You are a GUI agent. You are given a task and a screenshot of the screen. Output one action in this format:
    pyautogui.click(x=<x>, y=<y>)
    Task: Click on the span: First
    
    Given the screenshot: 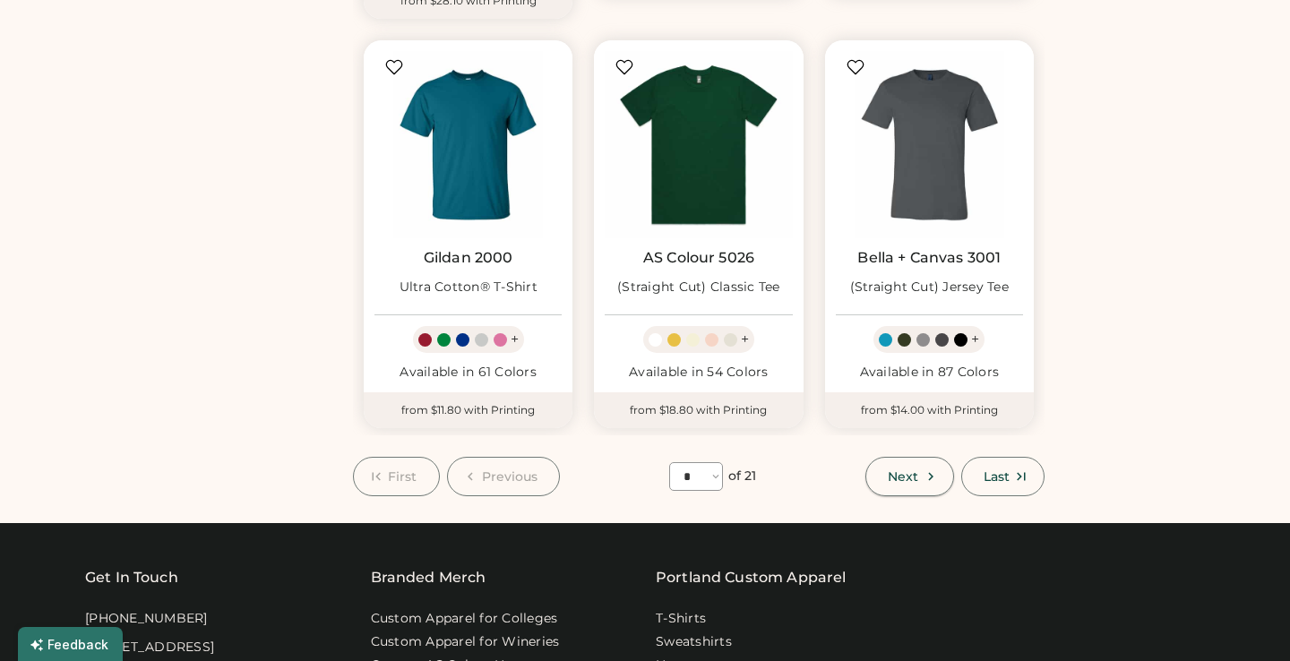 What is the action you would take?
    pyautogui.click(x=402, y=476)
    